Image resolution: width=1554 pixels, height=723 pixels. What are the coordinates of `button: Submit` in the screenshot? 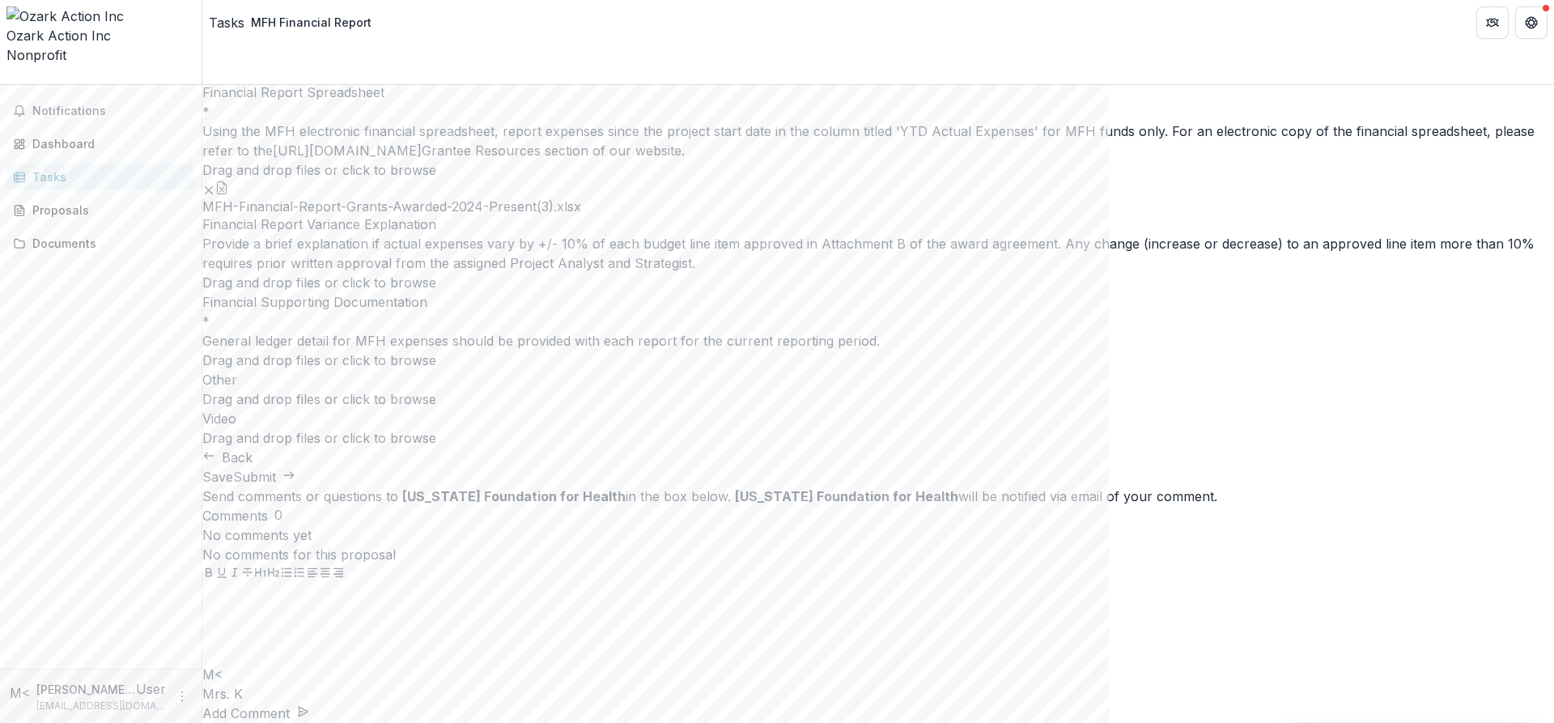 It's located at (264, 477).